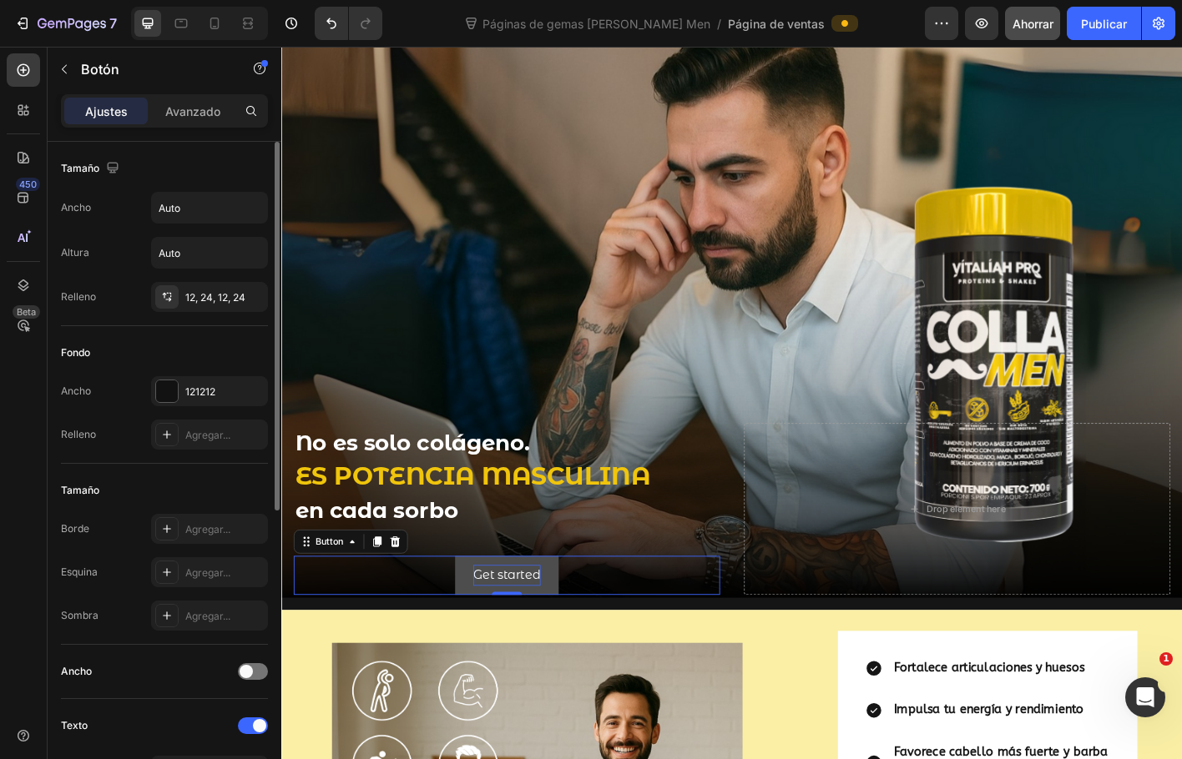 The image size is (1182, 759). What do you see at coordinates (1032, 23) in the screenshot?
I see `font: Ahorrar` at bounding box center [1032, 23].